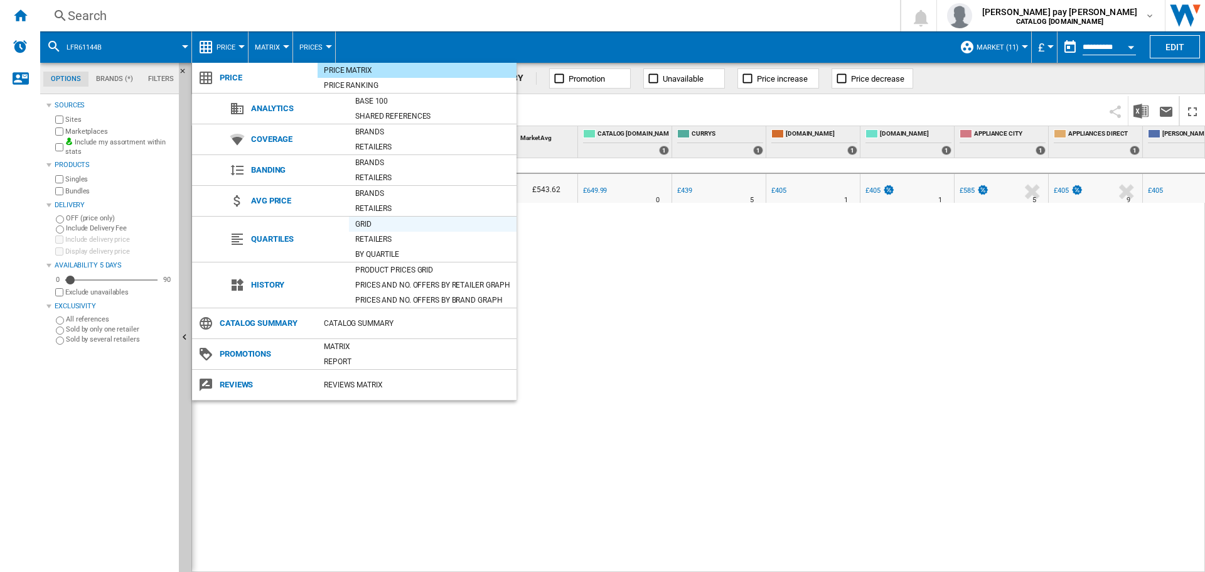 The height and width of the screenshot is (572, 1205). I want to click on span: Banding, so click(297, 170).